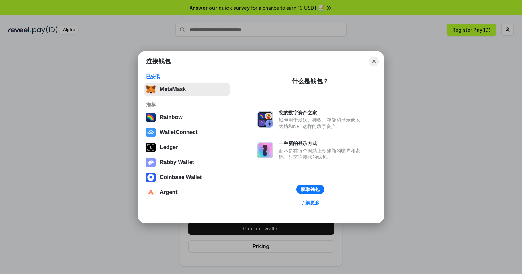 The image size is (522, 274). I want to click on button: Rainbow, so click(187, 118).